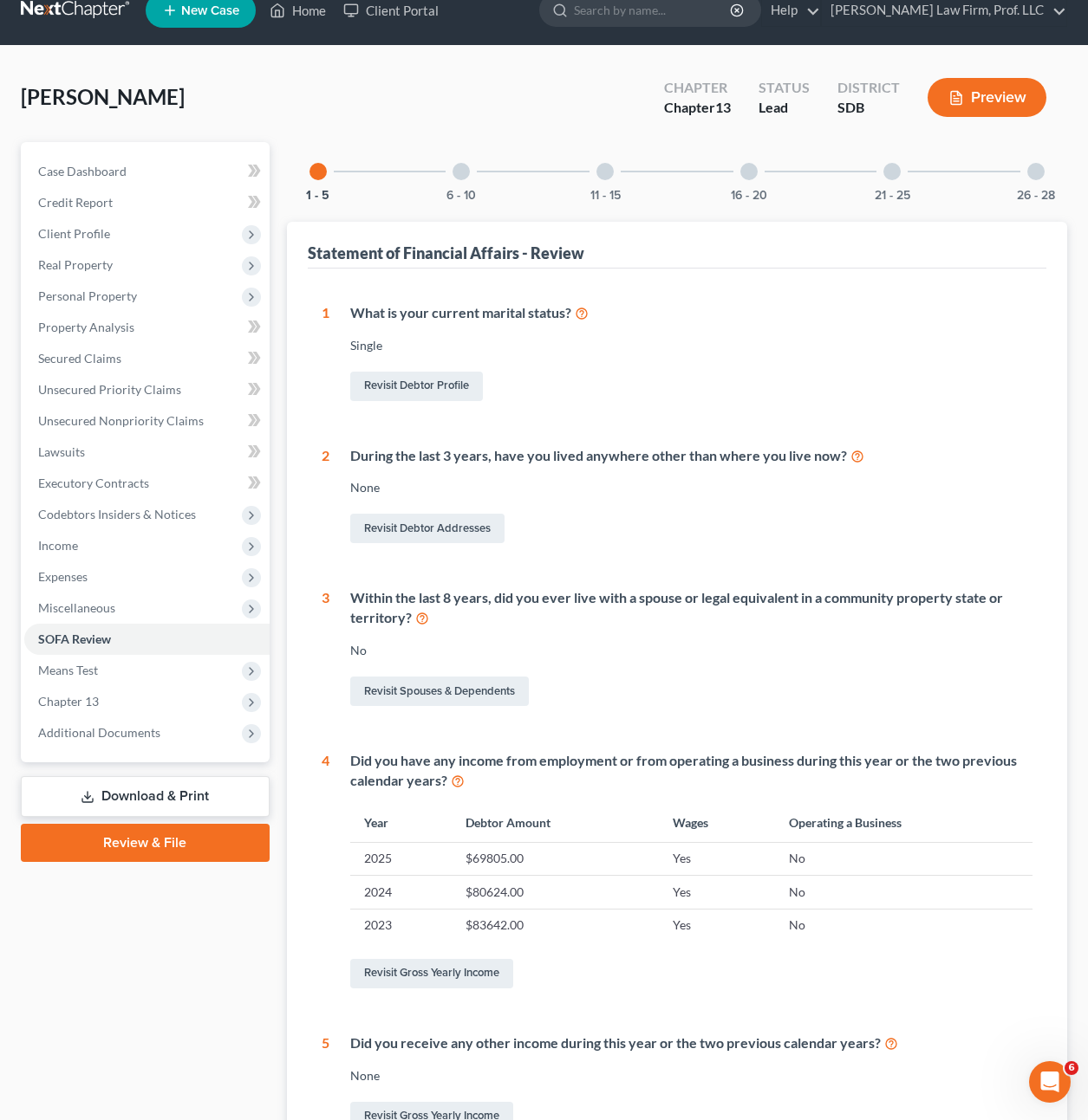 This screenshot has width=1088, height=1120. I want to click on span: Credit Report, so click(75, 202).